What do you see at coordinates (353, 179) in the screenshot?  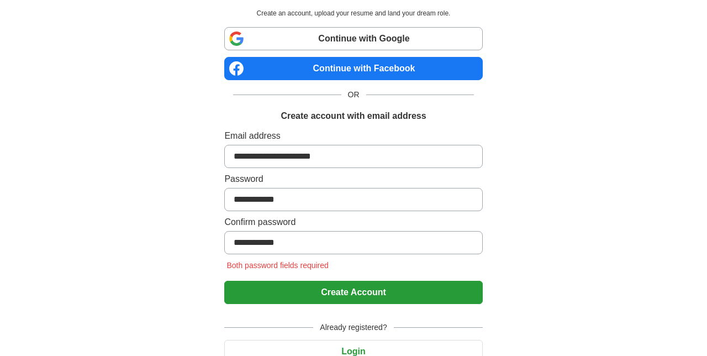 I see `label: Password` at bounding box center [353, 179].